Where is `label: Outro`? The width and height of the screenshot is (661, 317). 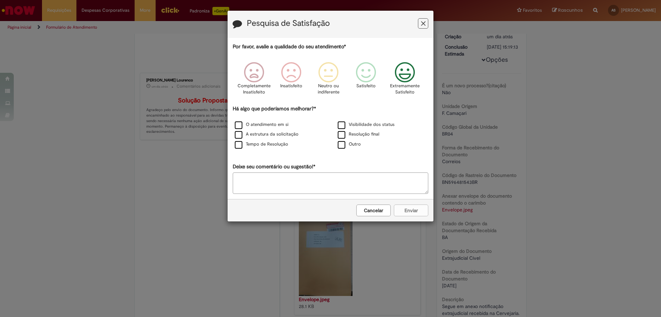
label: Outro is located at coordinates (349, 144).